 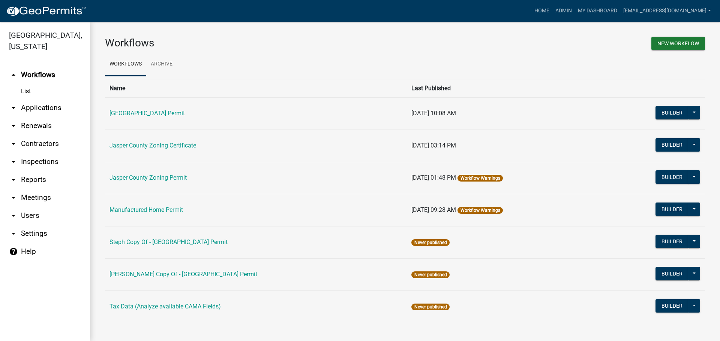 What do you see at coordinates (542, 11) in the screenshot?
I see `a: Home` at bounding box center [542, 11].